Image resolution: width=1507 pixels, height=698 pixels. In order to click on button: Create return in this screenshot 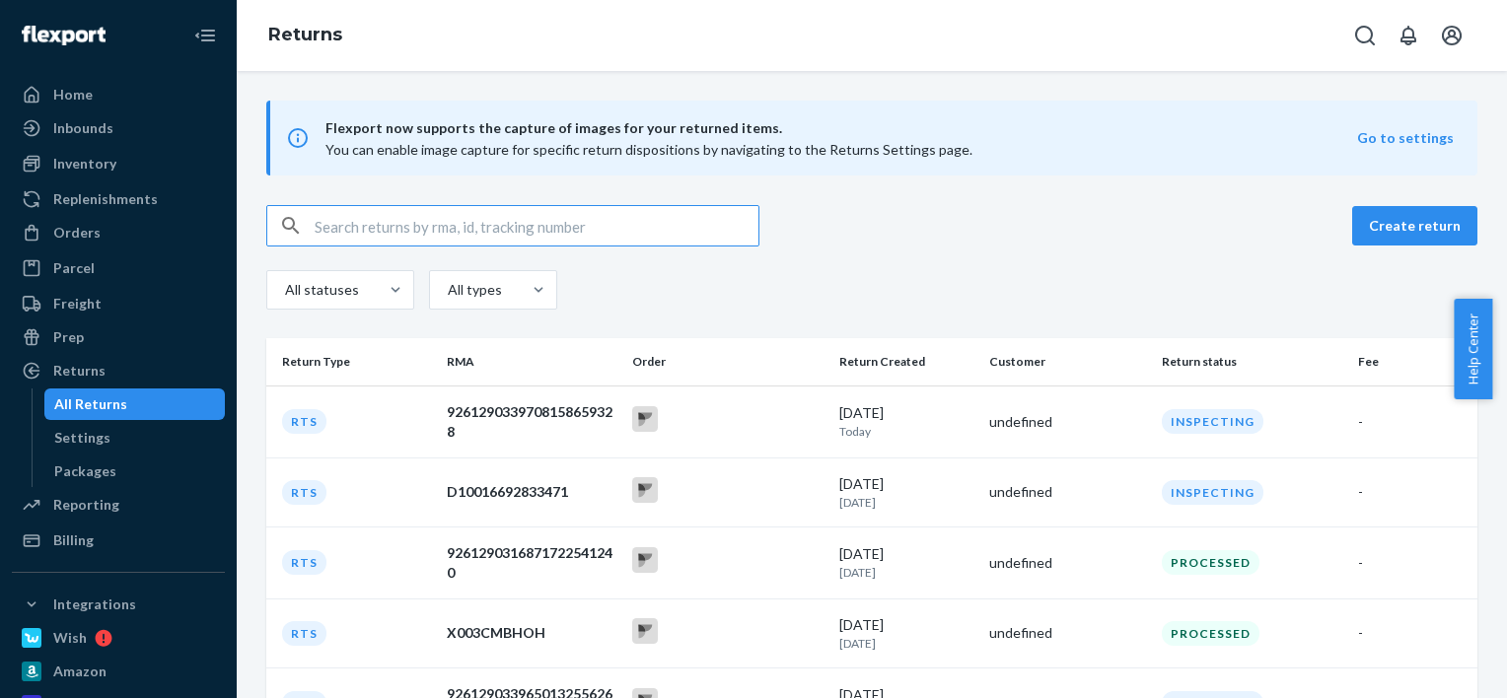, I will do `click(1415, 226)`.